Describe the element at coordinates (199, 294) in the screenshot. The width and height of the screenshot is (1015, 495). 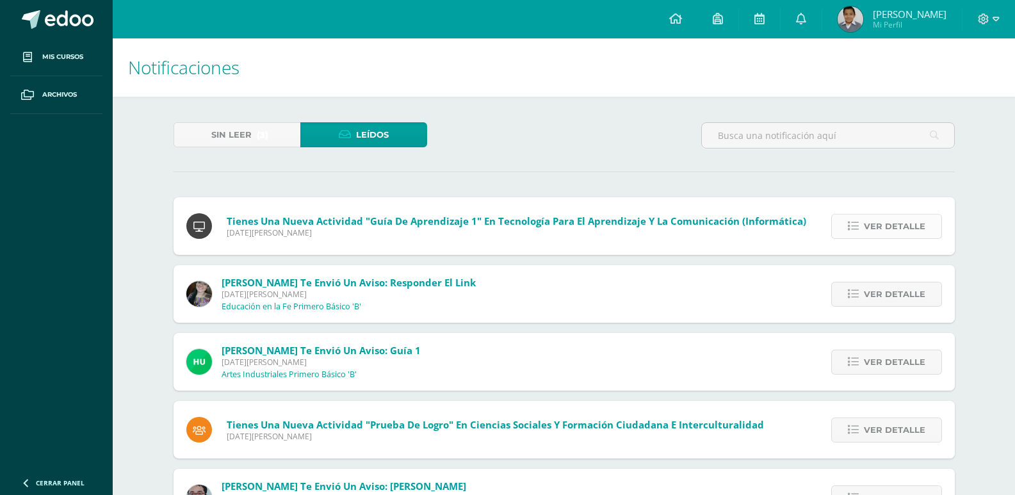
I see `img: 8322e32a4062cfa8b237c59eedf4f548.png` at that location.